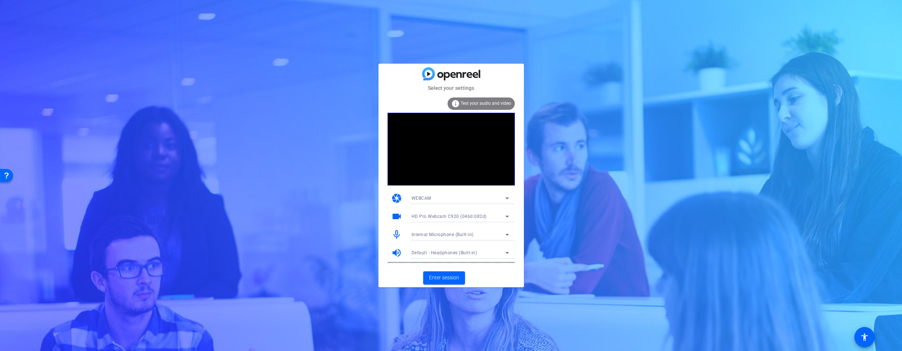 This screenshot has width=902, height=351. I want to click on mat-icon: accessibility, so click(865, 337).